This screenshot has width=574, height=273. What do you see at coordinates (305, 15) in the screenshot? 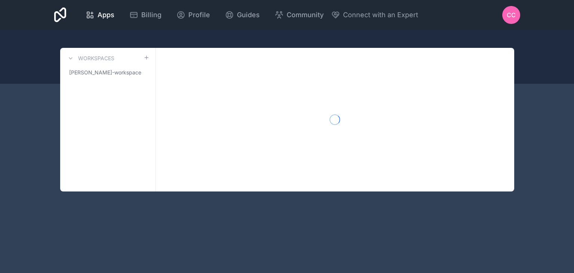
I see `span: Community` at bounding box center [305, 15].